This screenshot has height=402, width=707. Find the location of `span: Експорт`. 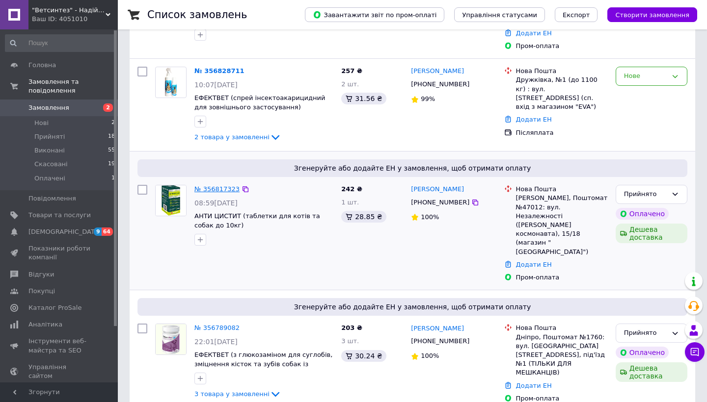

span: Експорт is located at coordinates (576, 15).